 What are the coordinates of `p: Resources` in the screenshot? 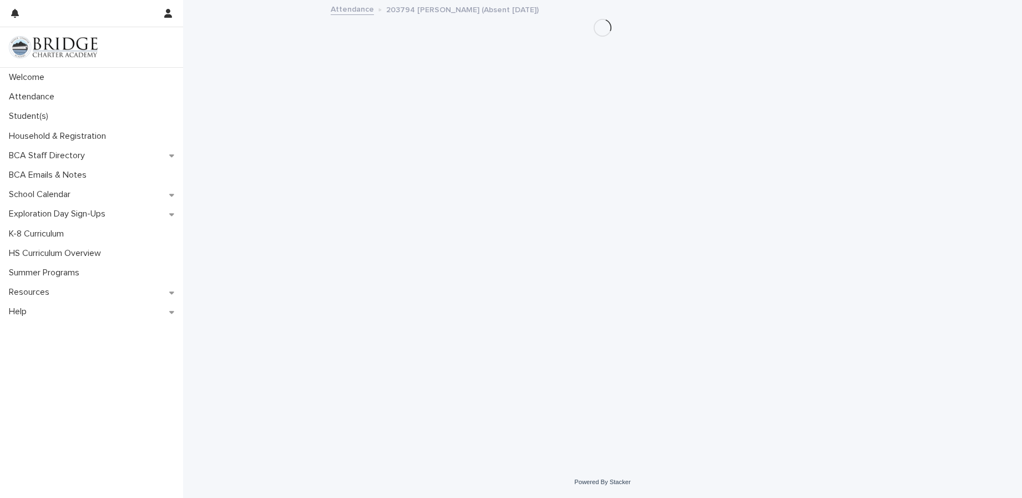 It's located at (31, 292).